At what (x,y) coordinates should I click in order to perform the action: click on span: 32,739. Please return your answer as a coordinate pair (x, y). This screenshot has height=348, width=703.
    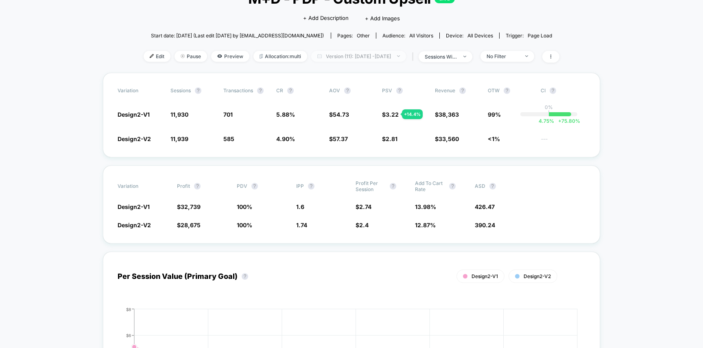
    Looking at the image, I should click on (190, 207).